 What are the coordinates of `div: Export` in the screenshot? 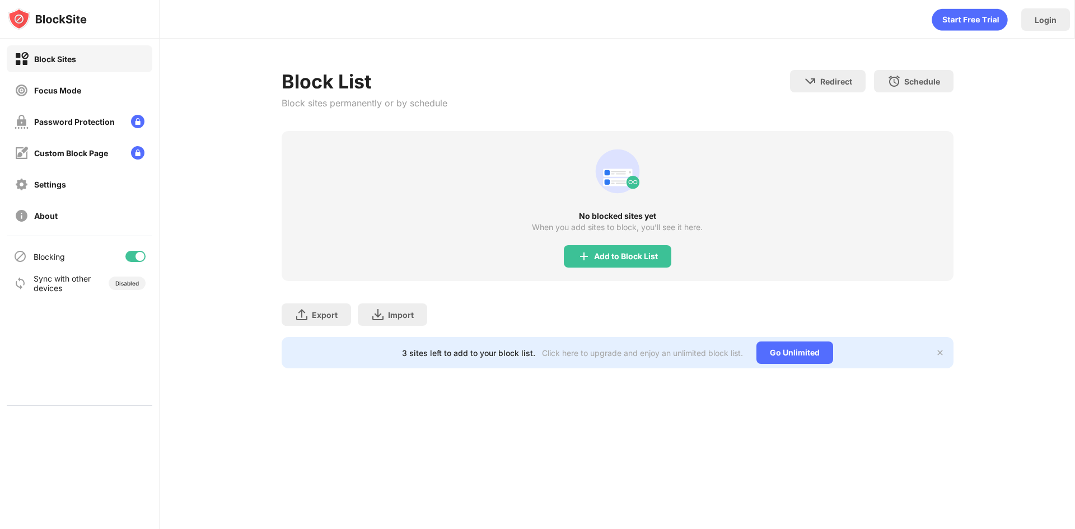 It's located at (325, 315).